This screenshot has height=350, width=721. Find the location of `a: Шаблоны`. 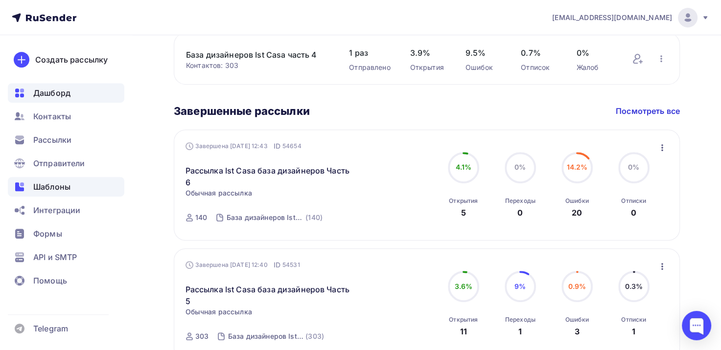

a: Шаблоны is located at coordinates (66, 187).